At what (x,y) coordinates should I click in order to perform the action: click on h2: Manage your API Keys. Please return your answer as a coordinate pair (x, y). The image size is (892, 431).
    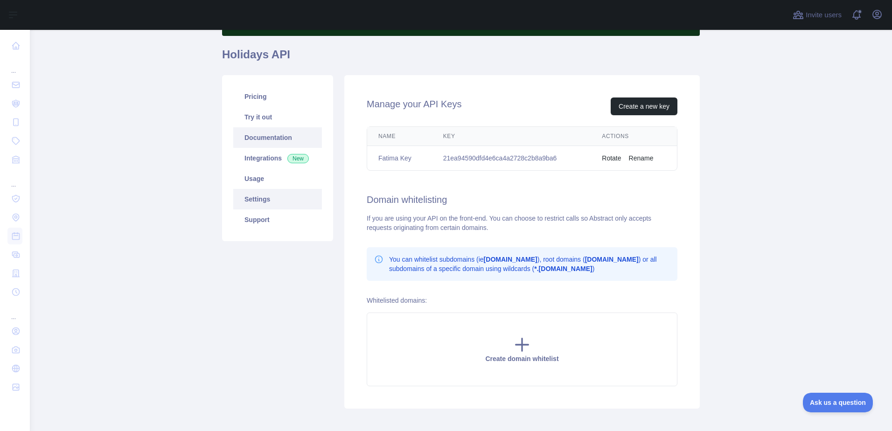
    Looking at the image, I should click on (414, 106).